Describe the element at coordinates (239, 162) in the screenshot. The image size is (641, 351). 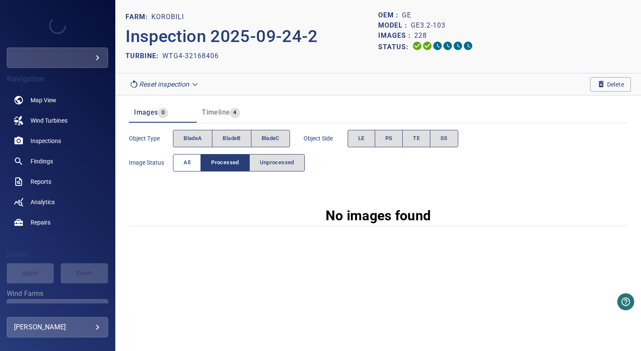
I see `div: imageStatus` at that location.